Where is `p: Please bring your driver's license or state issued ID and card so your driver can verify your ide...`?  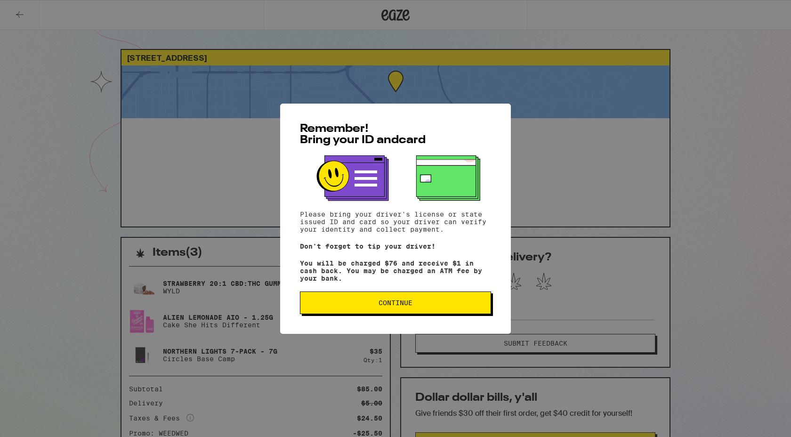 p: Please bring your driver's license or state issued ID and card so your driver can verify your ide... is located at coordinates (395, 222).